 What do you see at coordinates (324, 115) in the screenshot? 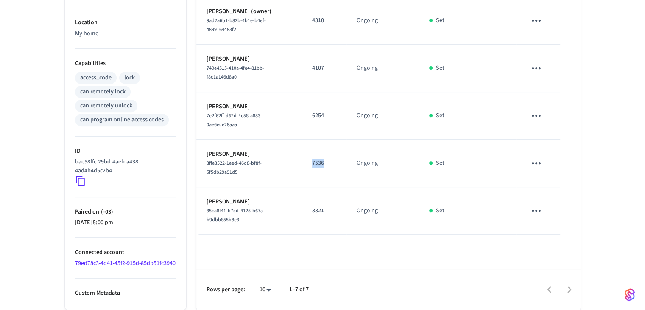
I see `p: 6254` at bounding box center [324, 115].